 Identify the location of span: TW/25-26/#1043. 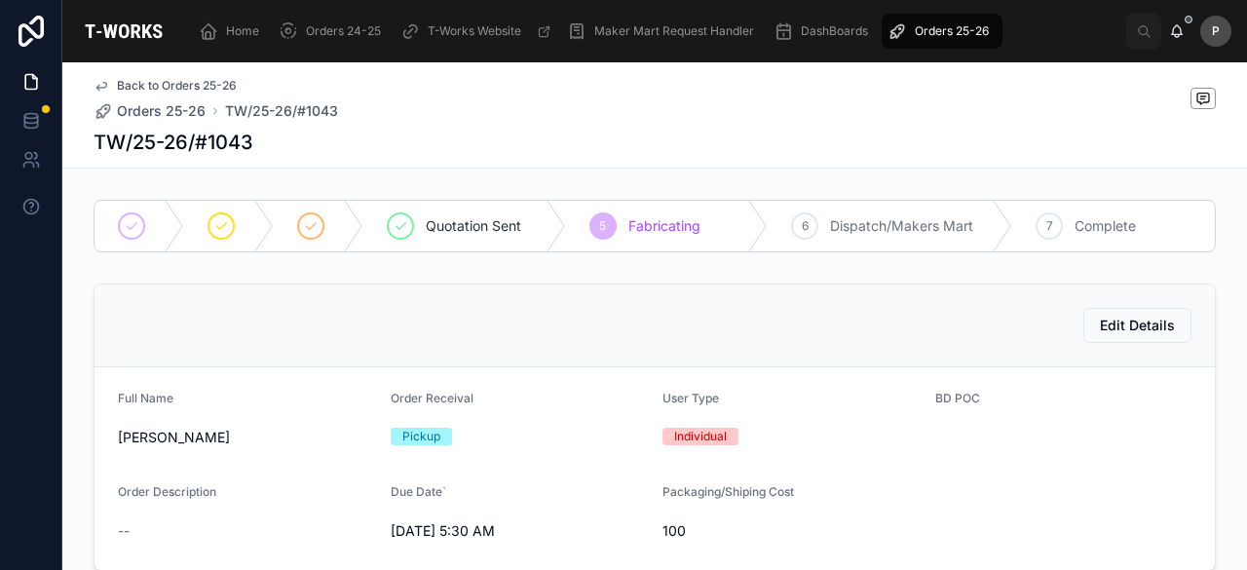
(282, 111).